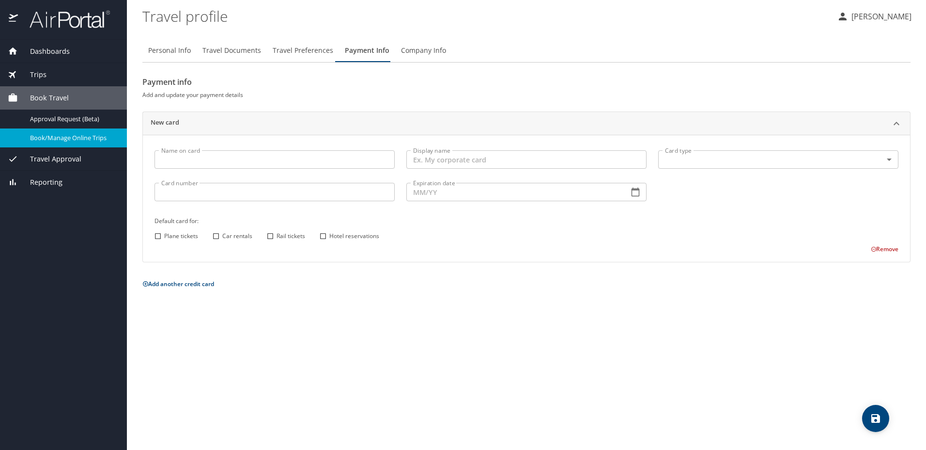  I want to click on div: Profile, so click(527, 50).